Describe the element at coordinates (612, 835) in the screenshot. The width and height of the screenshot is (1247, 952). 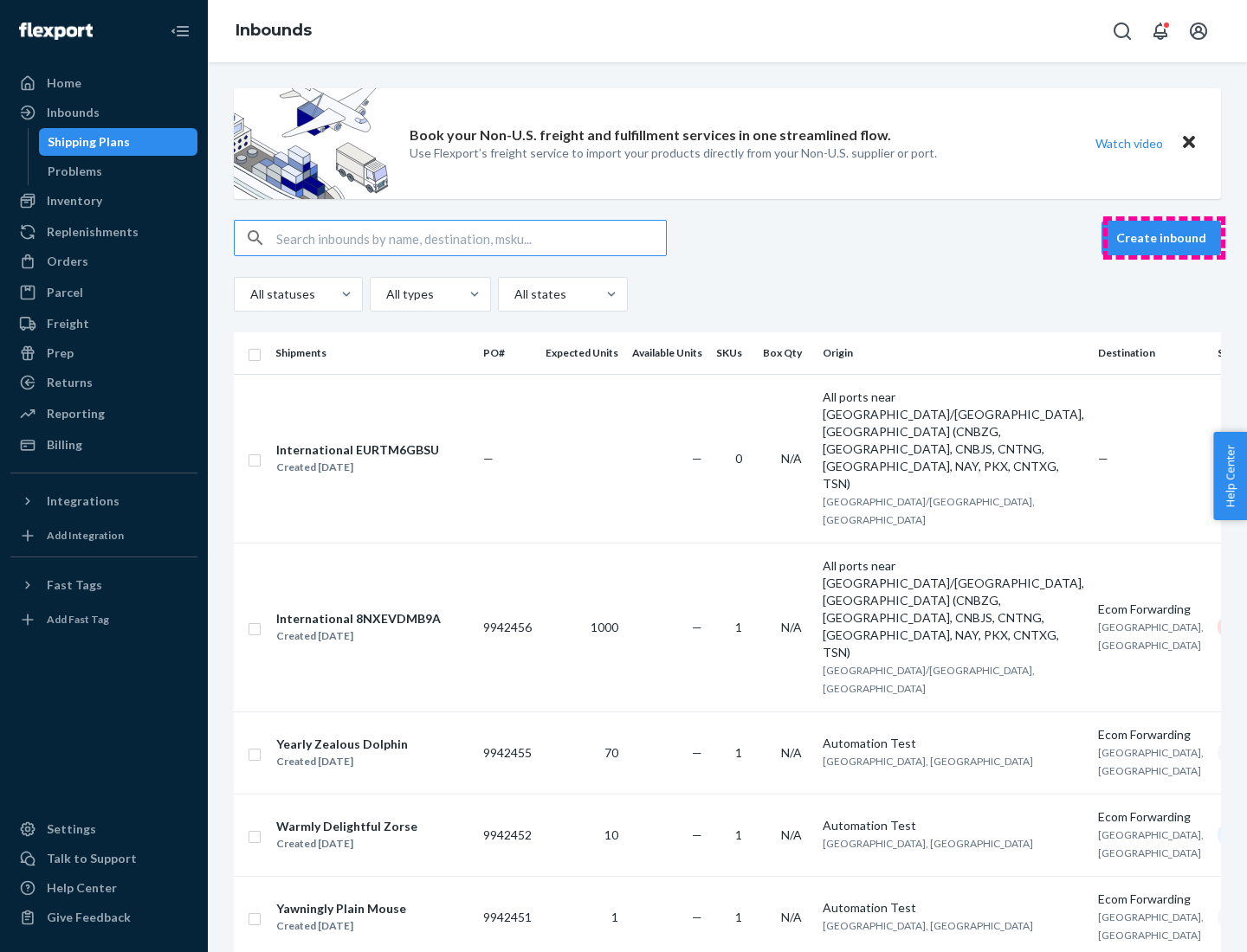
I see `span: 10` at that location.